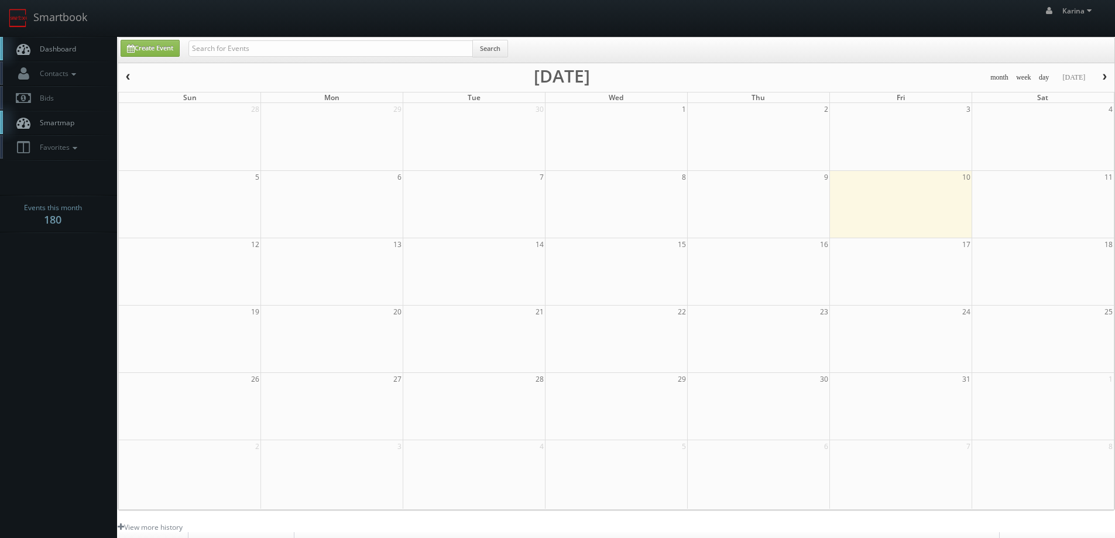  I want to click on span: 16, so click(824, 244).